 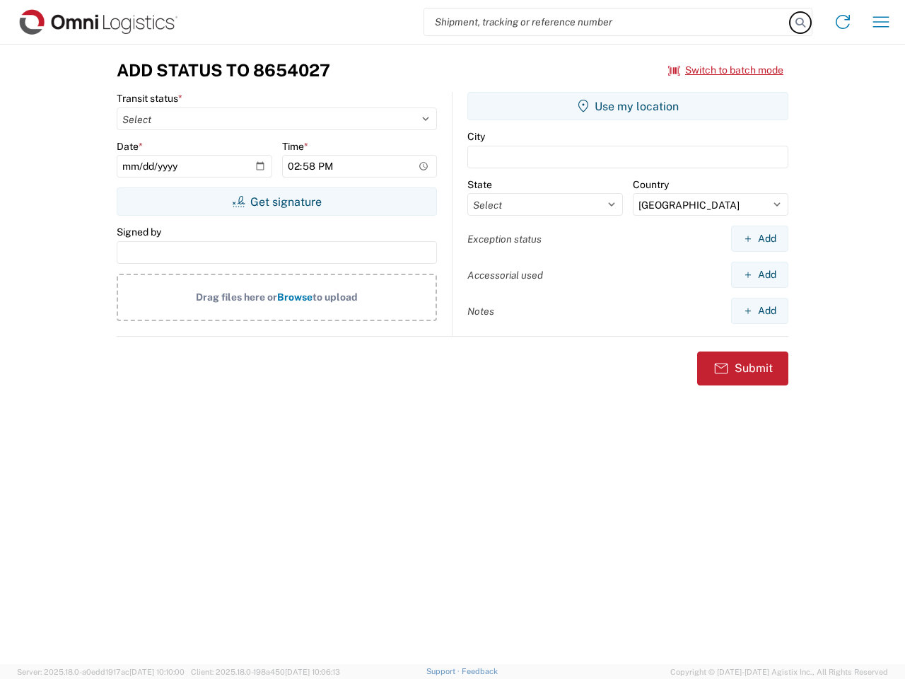 I want to click on span: to upload, so click(x=335, y=297).